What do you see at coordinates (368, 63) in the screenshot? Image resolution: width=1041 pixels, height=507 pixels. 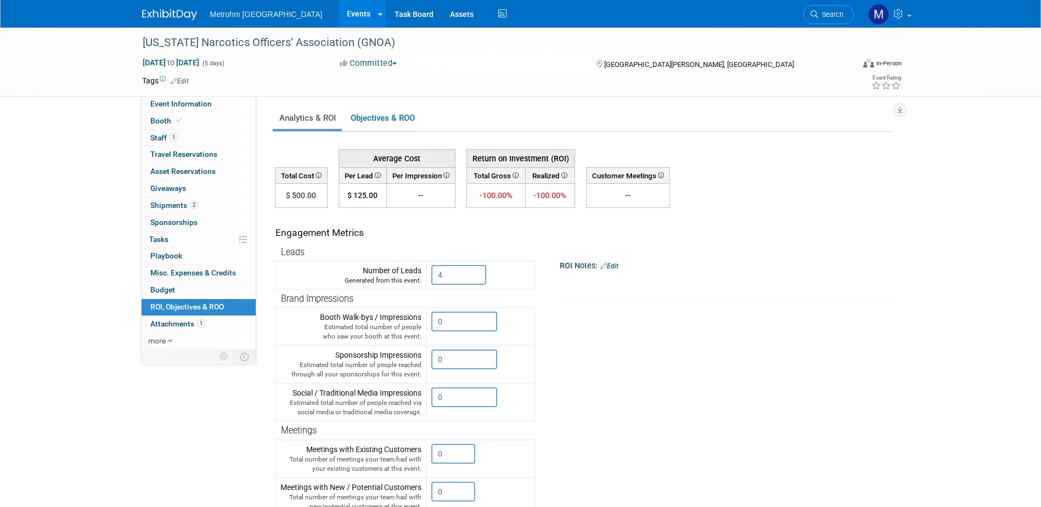 I see `button: Committed` at bounding box center [368, 63].